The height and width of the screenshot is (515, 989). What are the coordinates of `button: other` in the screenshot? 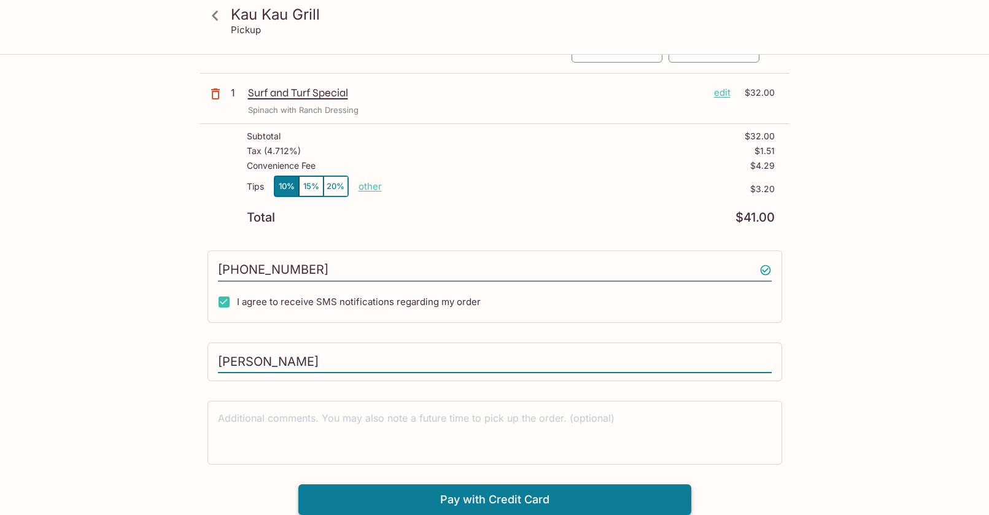 It's located at (370, 186).